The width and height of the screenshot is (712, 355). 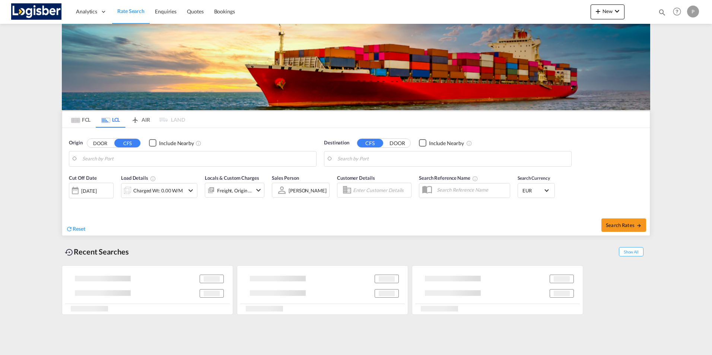 What do you see at coordinates (140, 119) in the screenshot?
I see `md-tab-item: AIR` at bounding box center [140, 119].